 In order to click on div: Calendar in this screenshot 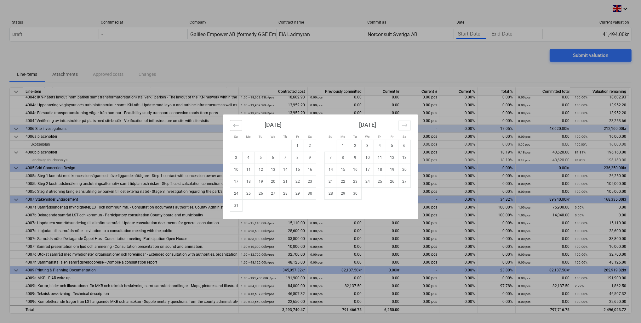, I will do `click(320, 167)`.